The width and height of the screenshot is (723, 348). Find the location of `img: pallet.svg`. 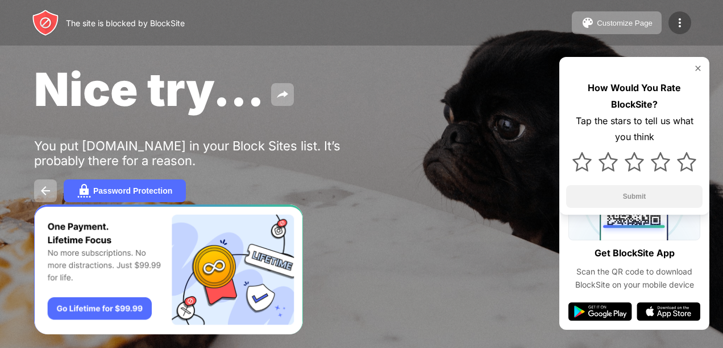

img: pallet.svg is located at coordinates (588, 23).